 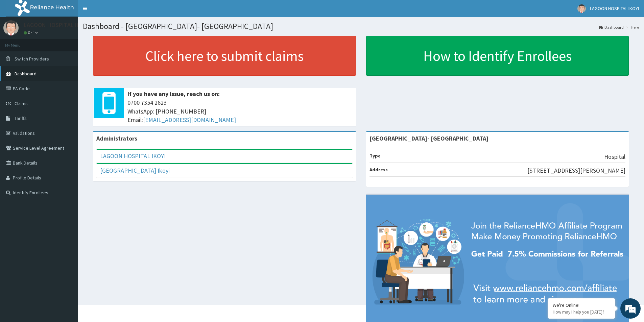 I want to click on a: Dashboard, so click(x=611, y=27).